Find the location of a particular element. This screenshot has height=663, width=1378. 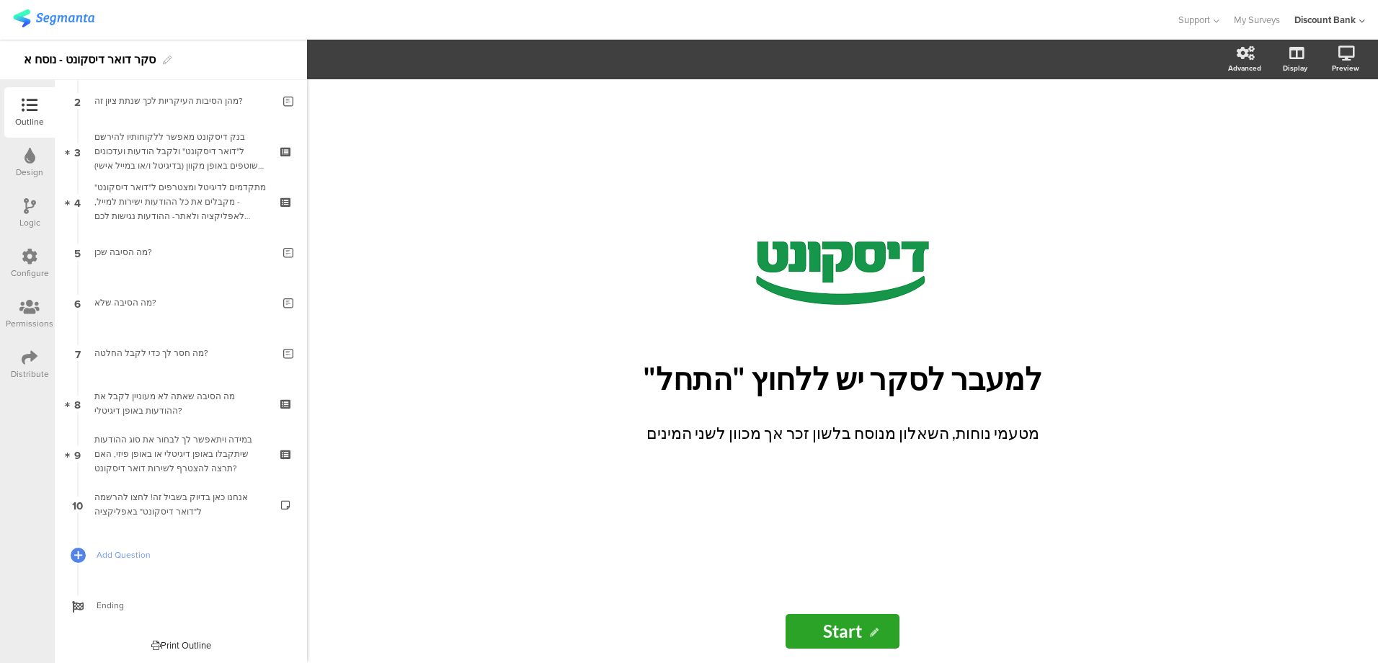

span: 4 is located at coordinates (77, 202).